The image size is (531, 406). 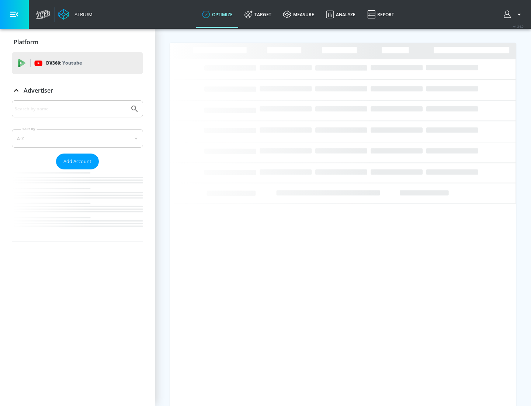 What do you see at coordinates (29, 129) in the screenshot?
I see `label: Sort By` at bounding box center [29, 129].